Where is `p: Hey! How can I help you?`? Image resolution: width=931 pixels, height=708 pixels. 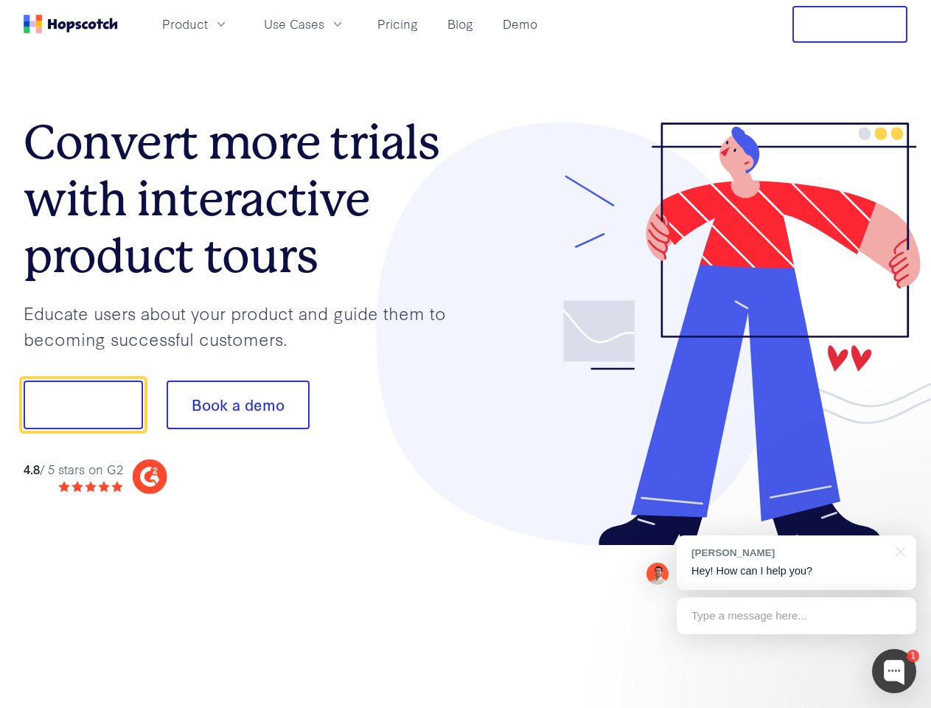
p: Hey! How can I help you? is located at coordinates (796, 570).